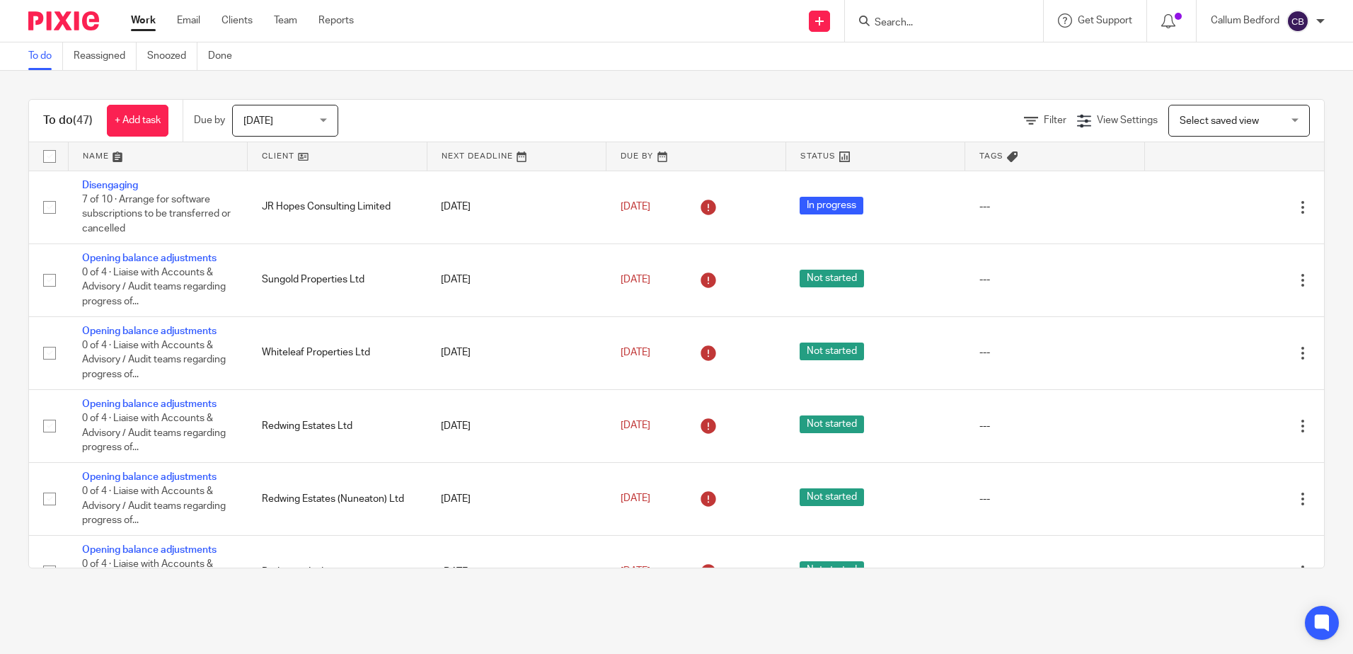 Image resolution: width=1353 pixels, height=654 pixels. I want to click on span: 7 of 10 · Arrange for software subscriptions to be transferred or cancelled, so click(156, 214).